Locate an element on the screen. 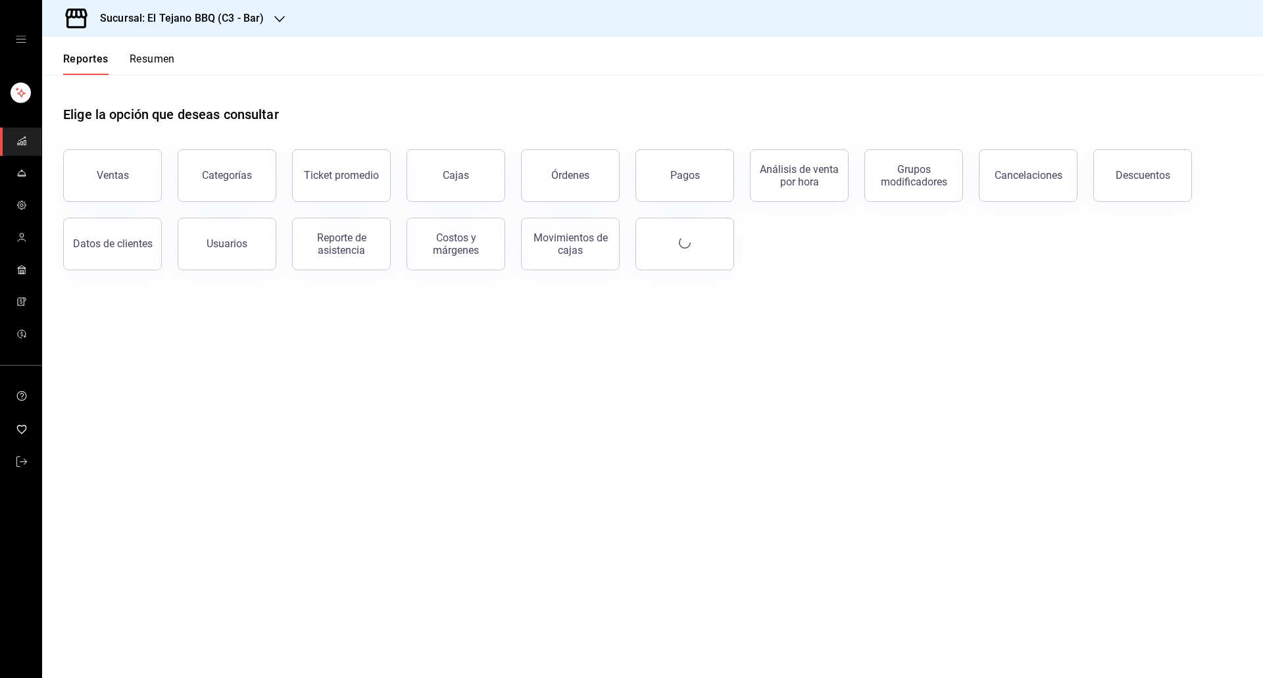 Image resolution: width=1263 pixels, height=678 pixels. button: Ticket promedio is located at coordinates (341, 176).